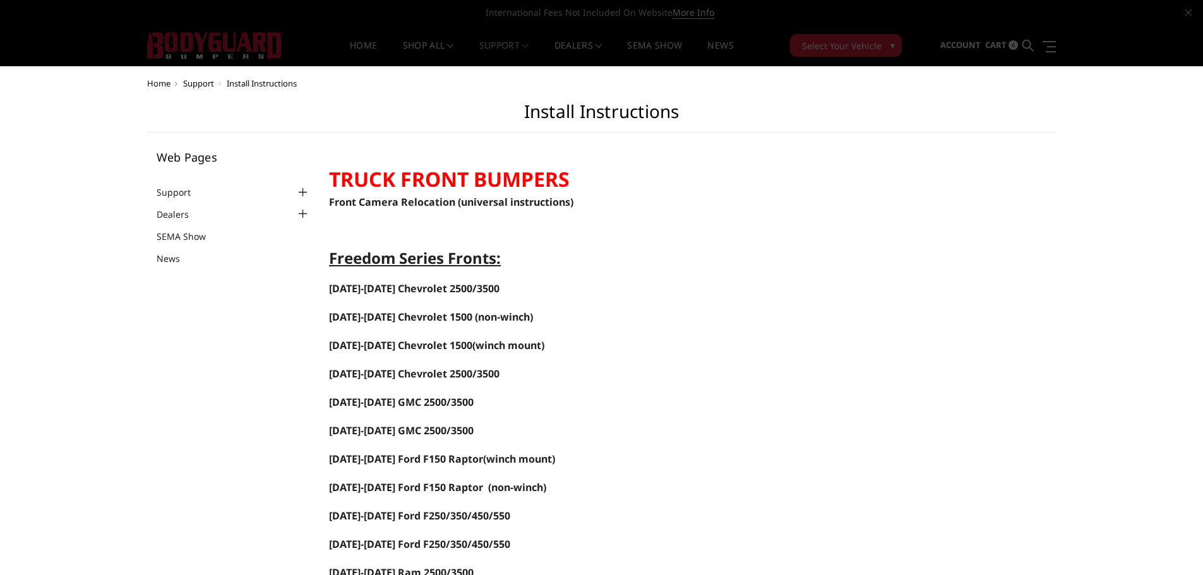  I want to click on span: Cart, so click(996, 45).